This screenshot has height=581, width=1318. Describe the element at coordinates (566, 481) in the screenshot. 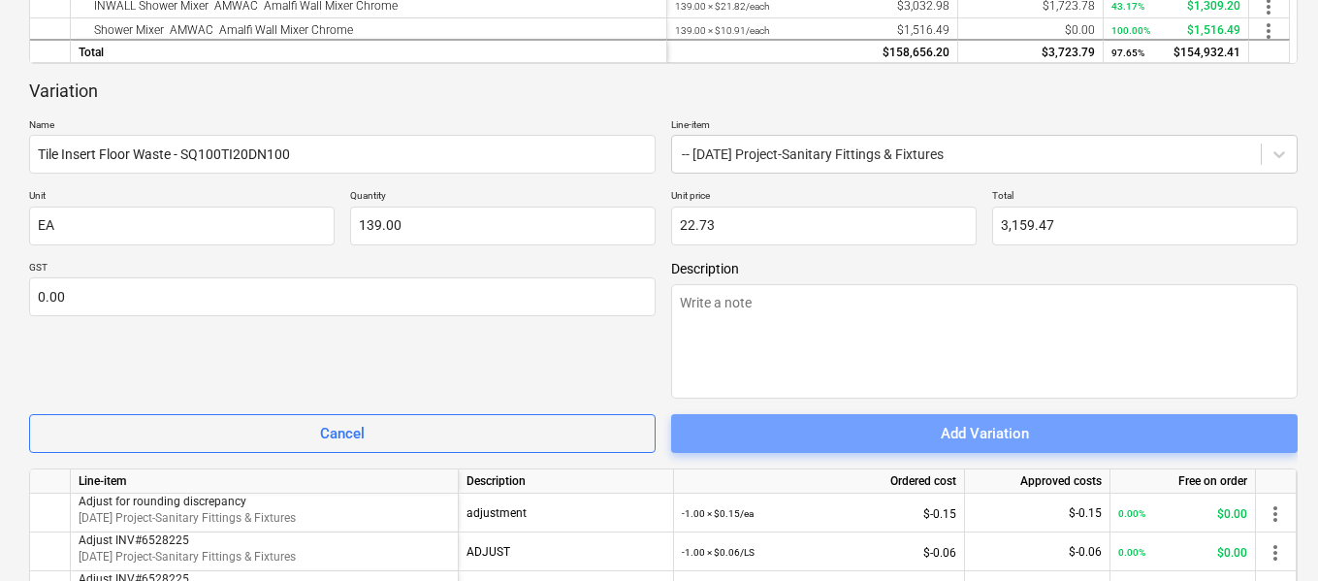

I see `div: Description` at that location.